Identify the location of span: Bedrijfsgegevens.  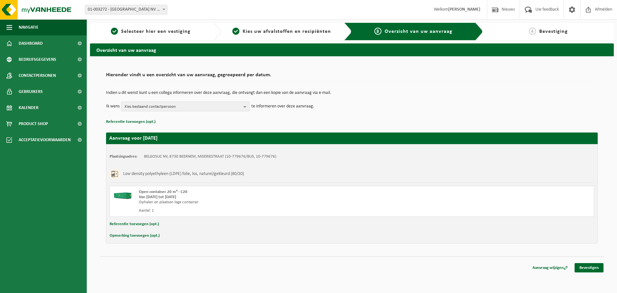
(37, 59).